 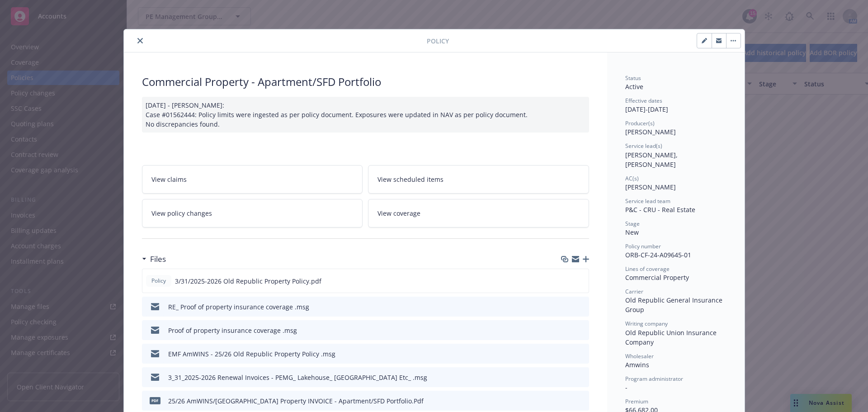 What do you see at coordinates (232, 330) in the screenshot?
I see `div: Proof of property insurance coverage .msg` at bounding box center [232, 330].